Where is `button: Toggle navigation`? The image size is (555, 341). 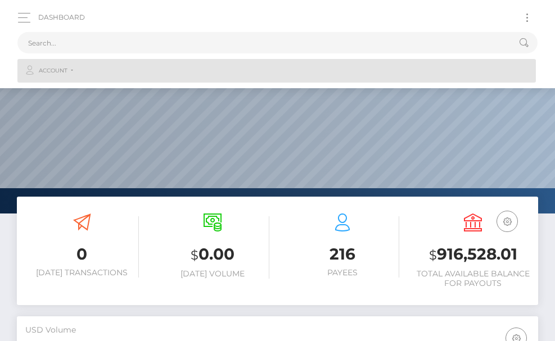
button: Toggle navigation is located at coordinates (527, 17).